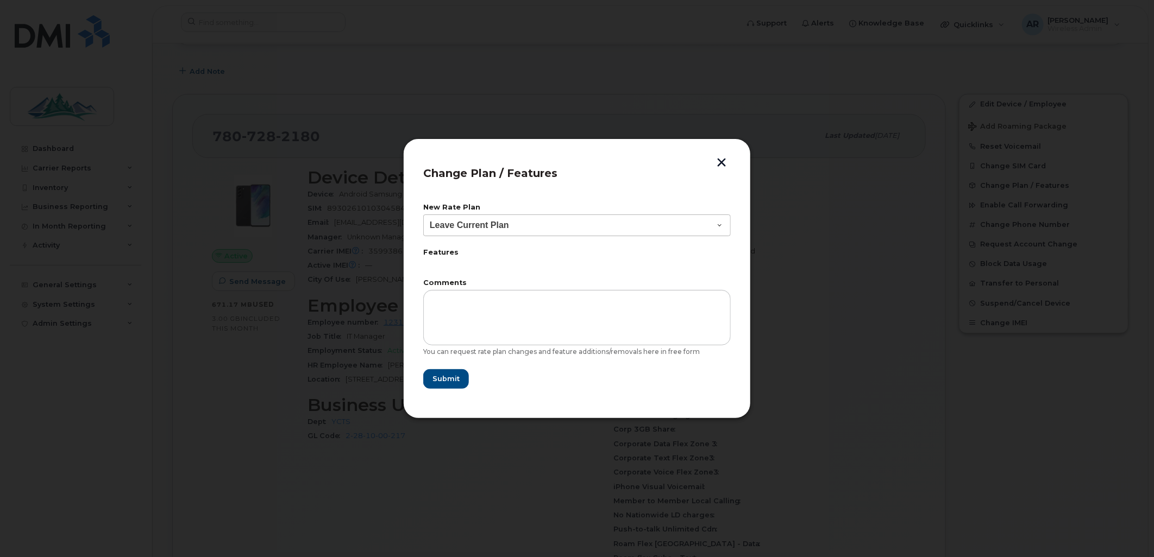 Image resolution: width=1154 pixels, height=557 pixels. Describe the element at coordinates (577, 253) in the screenshot. I see `label: Features` at that location.